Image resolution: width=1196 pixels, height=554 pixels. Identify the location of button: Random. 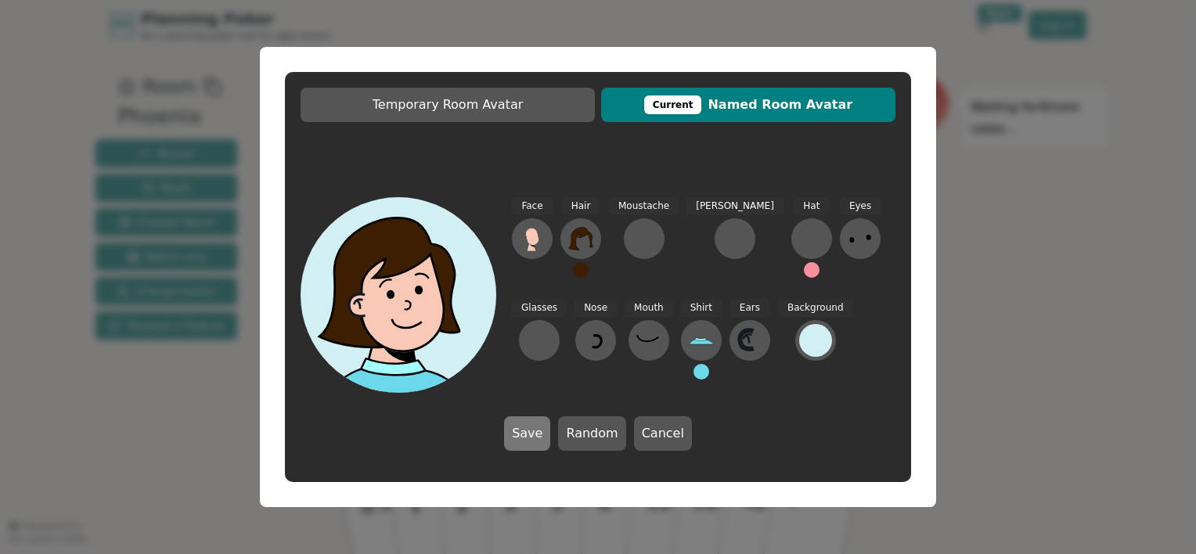
(592, 433).